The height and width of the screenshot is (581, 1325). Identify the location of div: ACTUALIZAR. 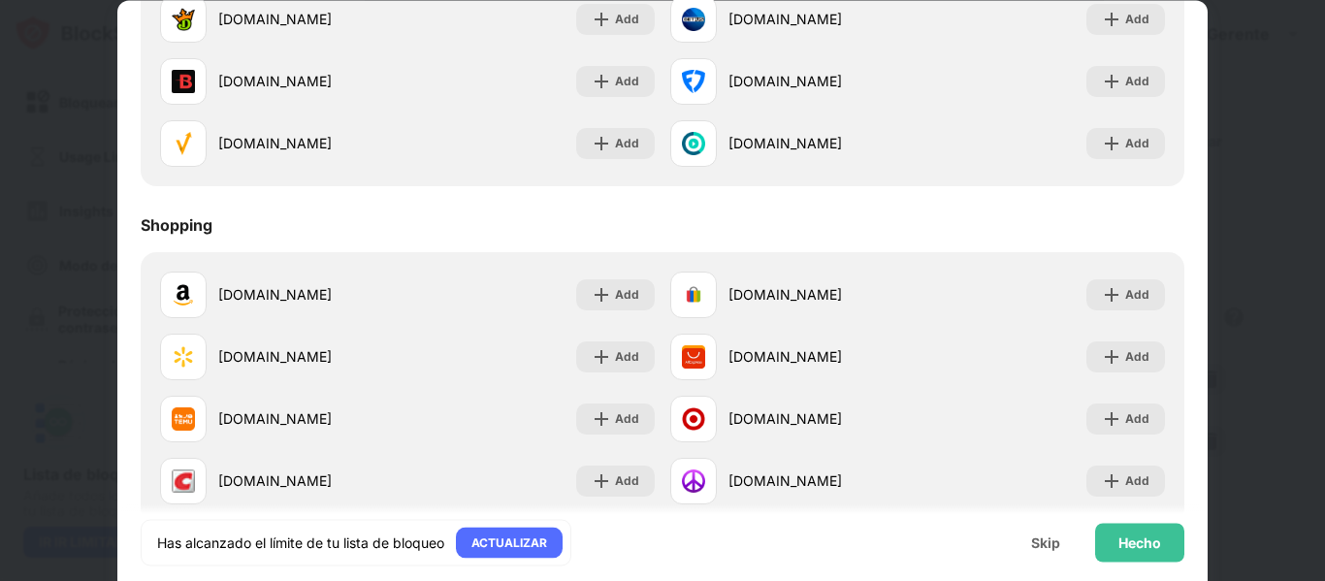
(509, 542).